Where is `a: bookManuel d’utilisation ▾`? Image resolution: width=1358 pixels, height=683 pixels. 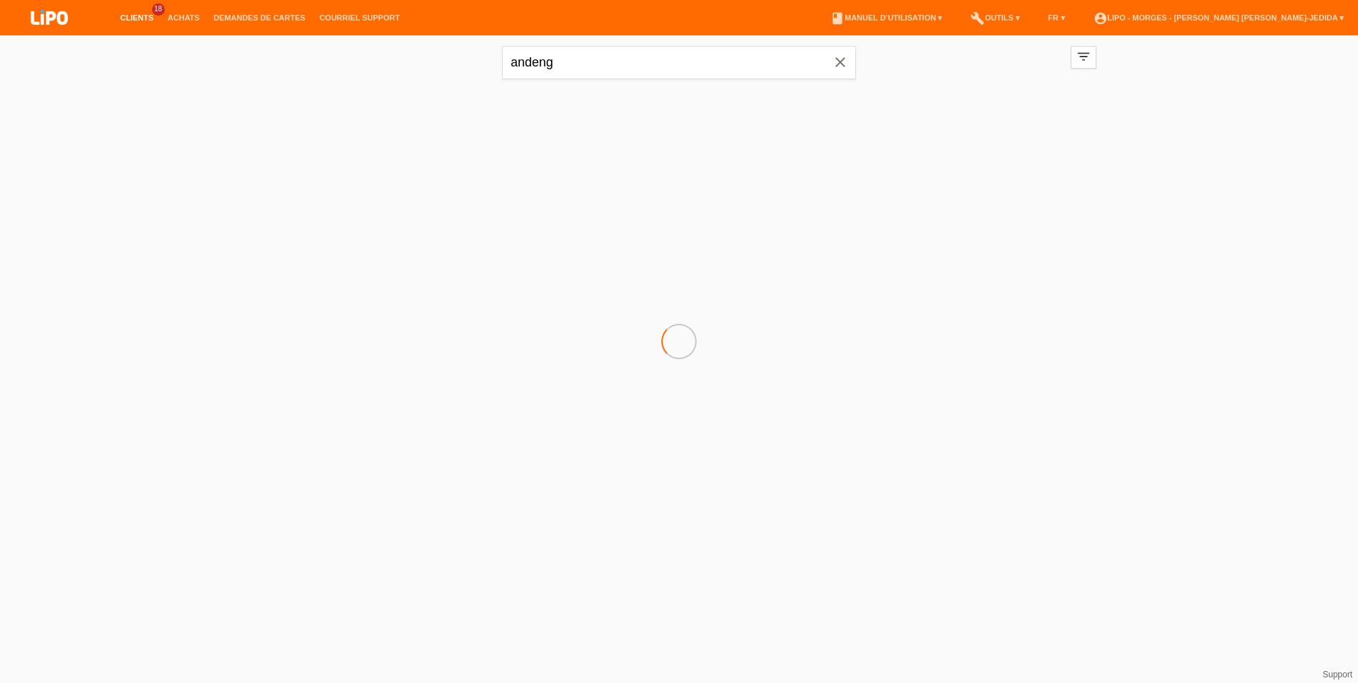 a: bookManuel d’utilisation ▾ is located at coordinates (886, 18).